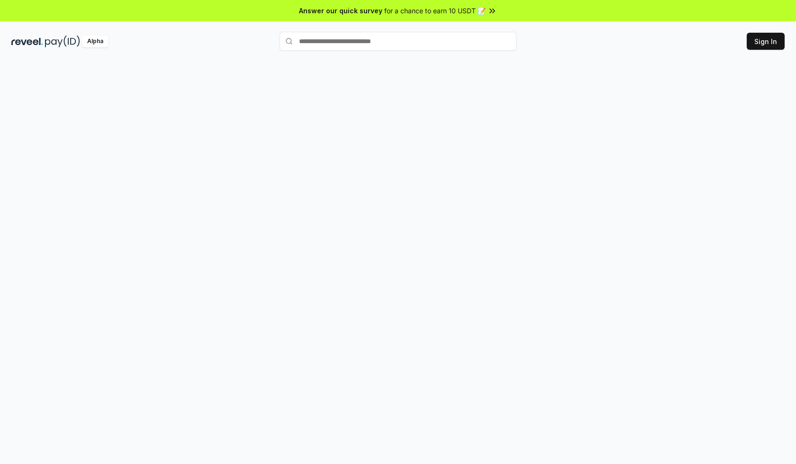 This screenshot has height=464, width=796. What do you see at coordinates (95, 41) in the screenshot?
I see `div: Alpha` at bounding box center [95, 41].